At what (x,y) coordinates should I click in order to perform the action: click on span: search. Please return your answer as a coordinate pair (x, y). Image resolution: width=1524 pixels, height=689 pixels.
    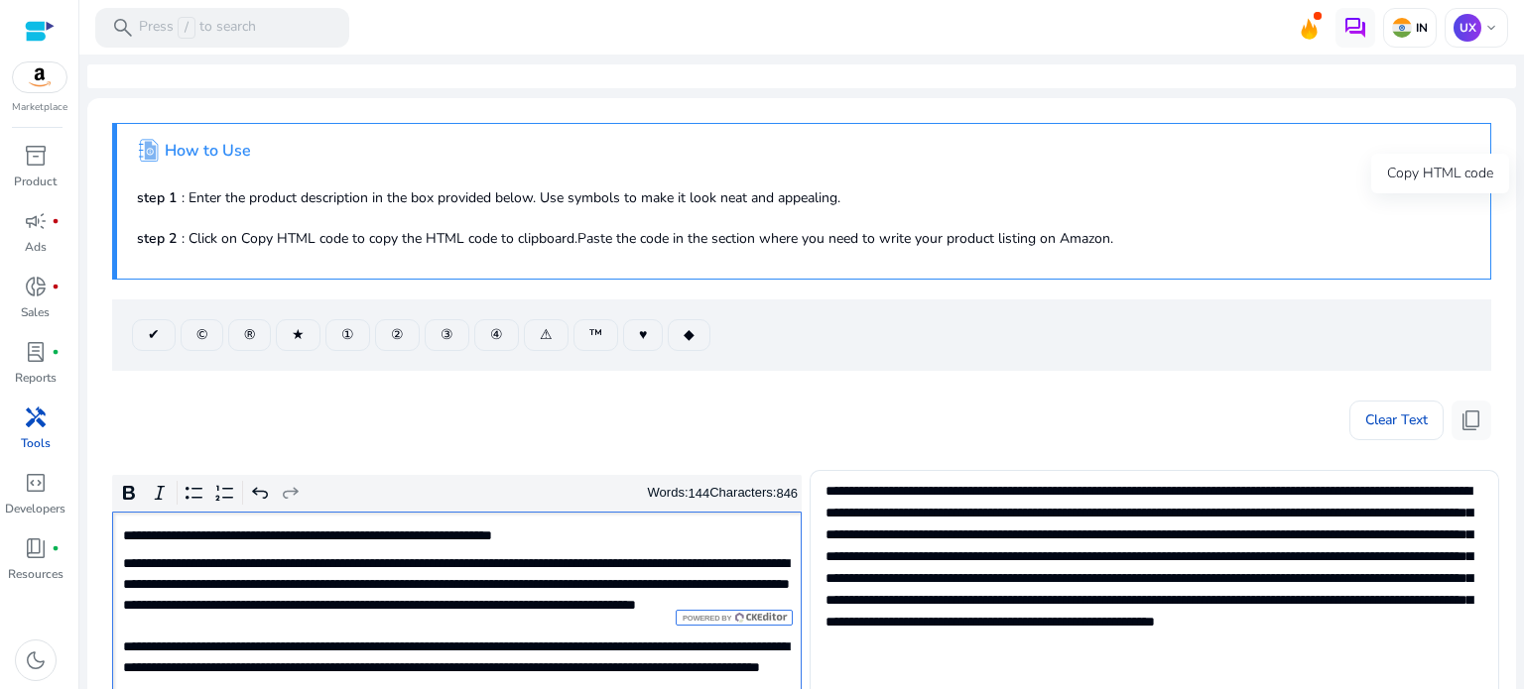
    Looking at the image, I should click on (123, 28).